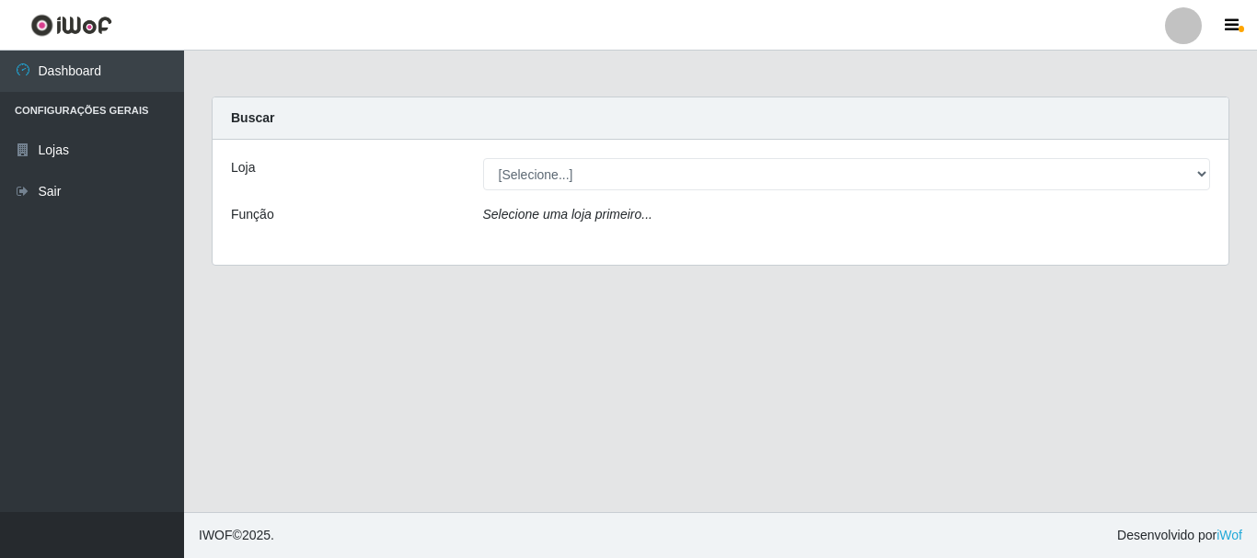 The image size is (1257, 558). What do you see at coordinates (236, 535) in the screenshot?
I see `span: © 2025 .` at bounding box center [236, 535].